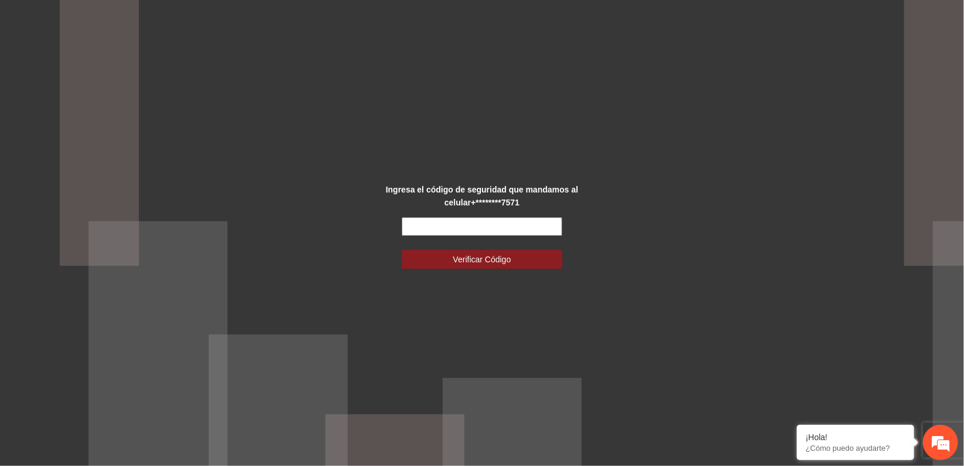  I want to click on p: ¿Cómo puedo ayudarte?, so click(856, 447).